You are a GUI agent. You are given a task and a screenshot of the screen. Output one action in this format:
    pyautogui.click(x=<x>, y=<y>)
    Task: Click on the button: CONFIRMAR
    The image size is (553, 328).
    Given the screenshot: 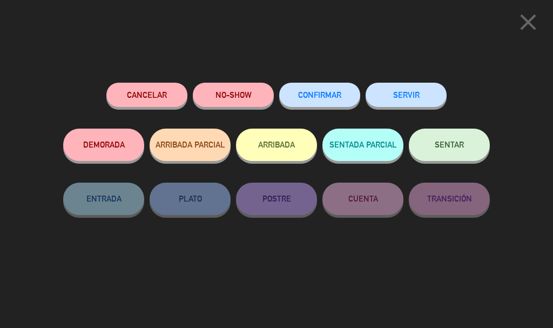 What is the action you would take?
    pyautogui.click(x=320, y=94)
    